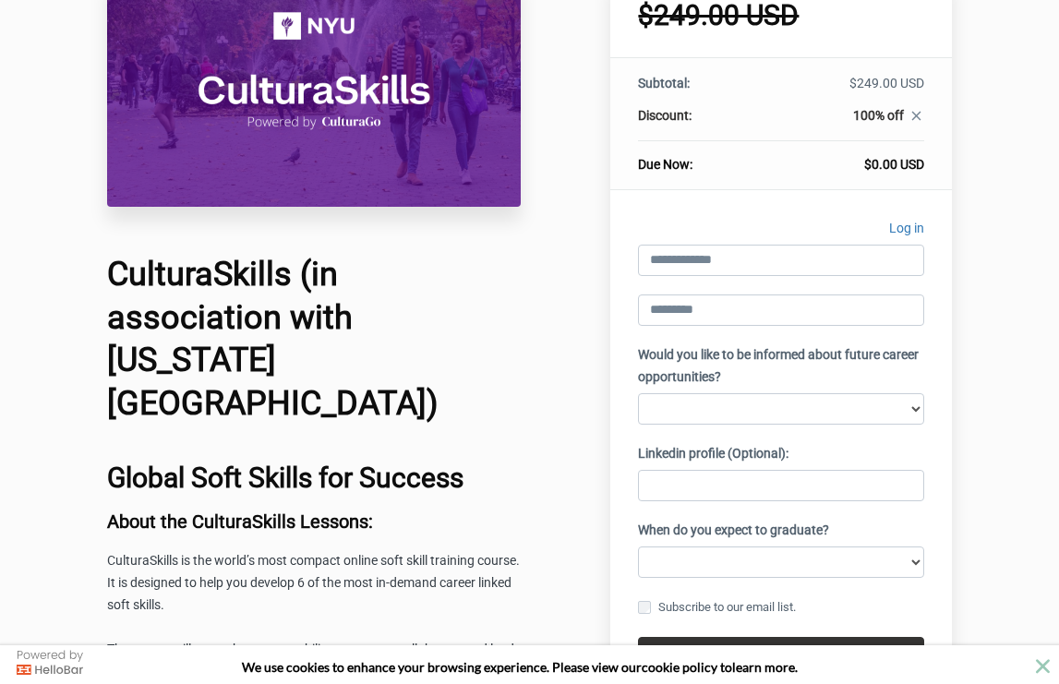 This screenshot has height=684, width=1059. What do you see at coordinates (644, 607) in the screenshot?
I see `input: Subscribe to our email list.` at bounding box center [644, 607].